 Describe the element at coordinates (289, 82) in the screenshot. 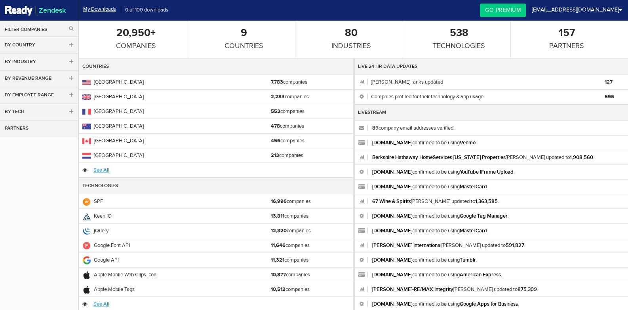

I see `a: 7,783companies` at that location.